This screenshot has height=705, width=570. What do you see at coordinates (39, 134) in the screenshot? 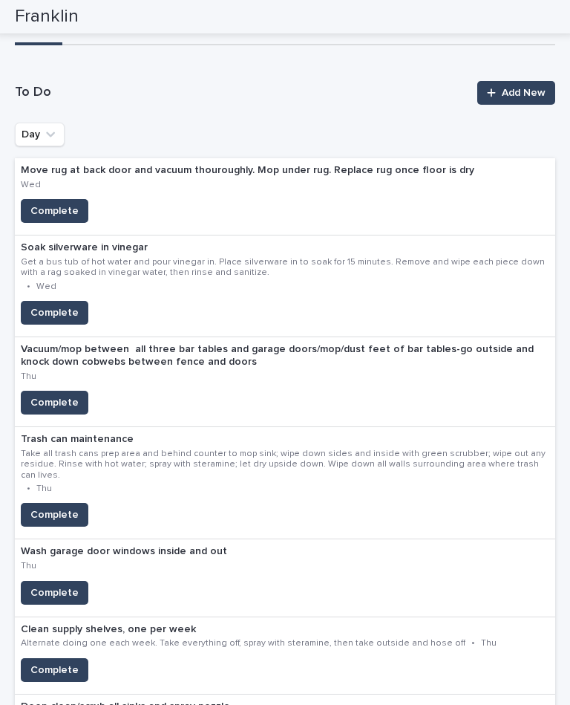
I see `button: Day` at bounding box center [39, 134].